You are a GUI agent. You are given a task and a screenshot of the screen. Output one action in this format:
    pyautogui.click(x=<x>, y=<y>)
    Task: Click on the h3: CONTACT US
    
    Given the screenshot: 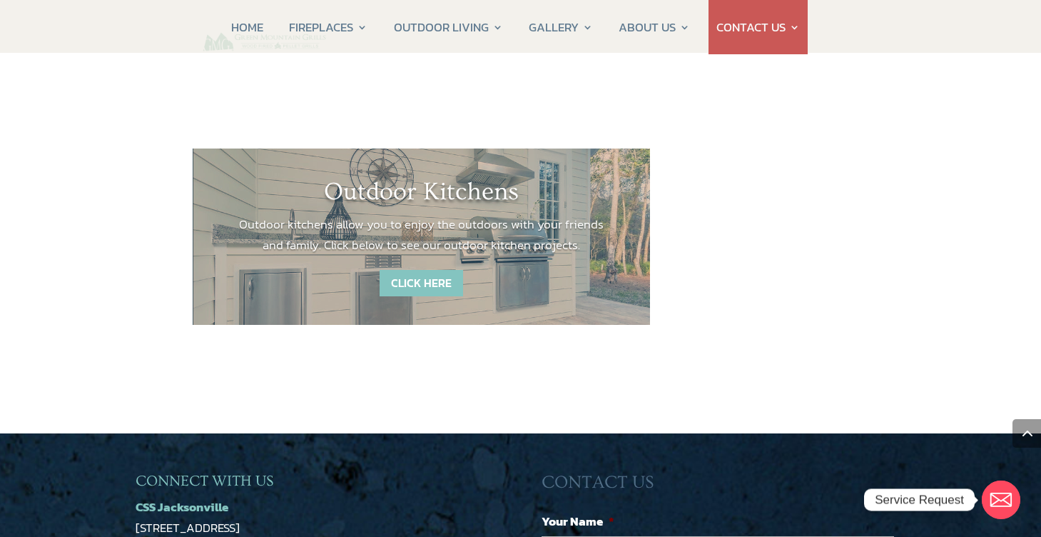 What is the action you would take?
    pyautogui.click(x=724, y=486)
    